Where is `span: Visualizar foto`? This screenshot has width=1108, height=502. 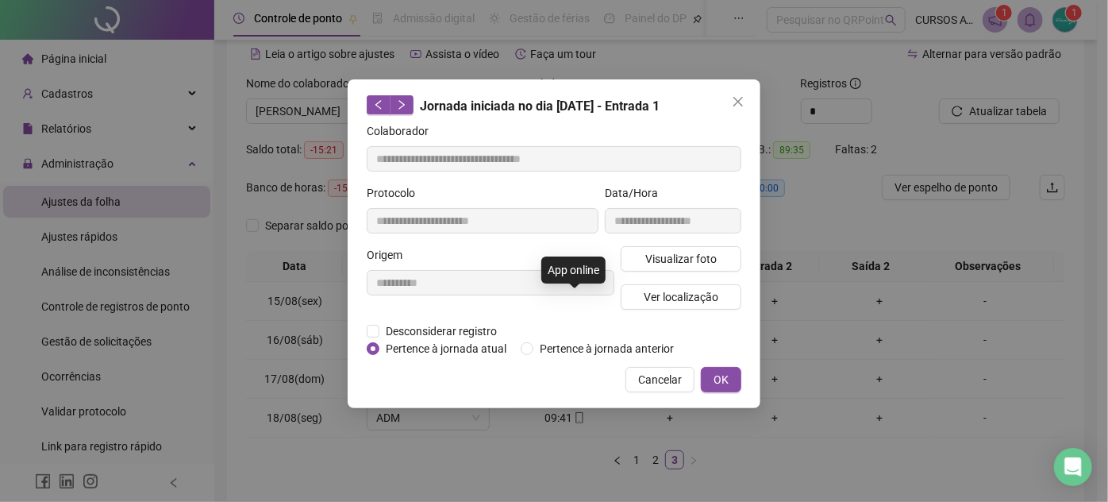
span: Visualizar foto is located at coordinates (681, 259).